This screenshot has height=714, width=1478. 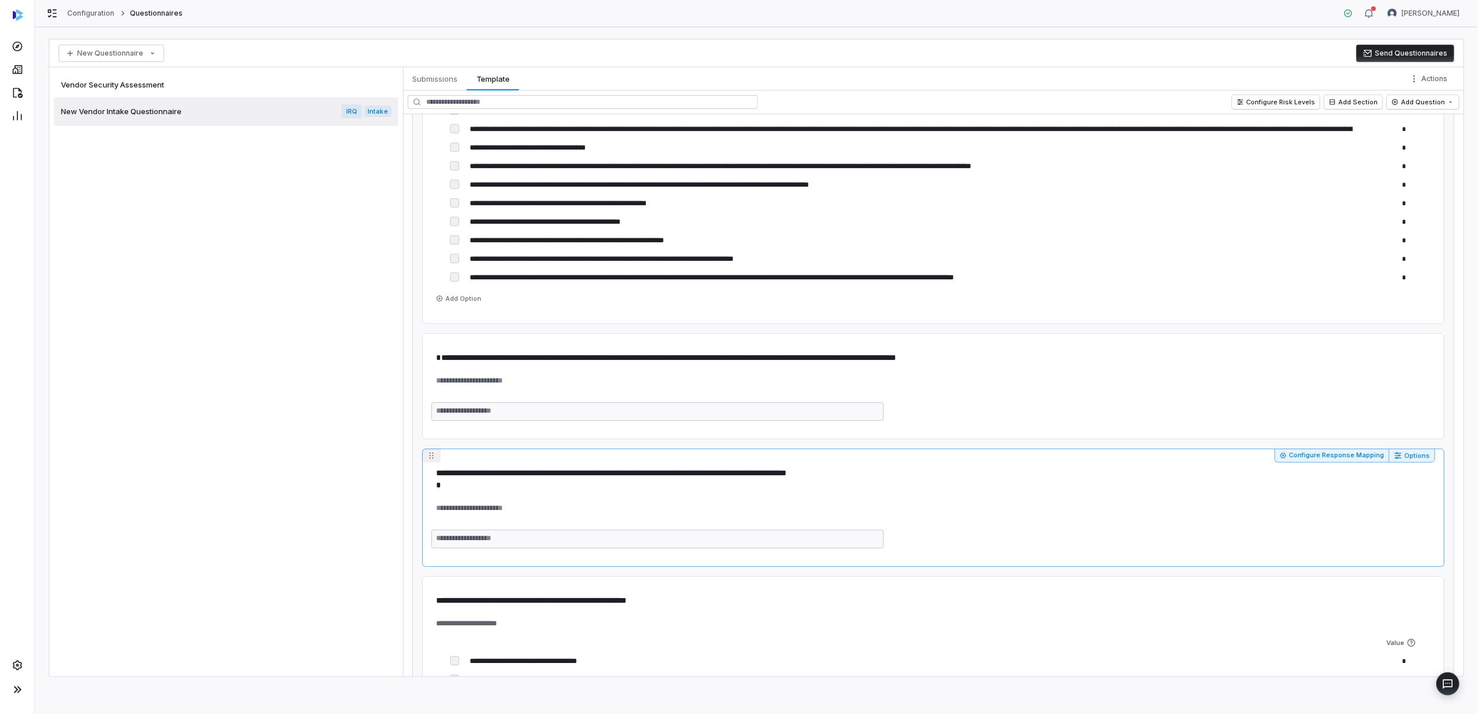 What do you see at coordinates (91, 13) in the screenshot?
I see `a: Configuration` at bounding box center [91, 13].